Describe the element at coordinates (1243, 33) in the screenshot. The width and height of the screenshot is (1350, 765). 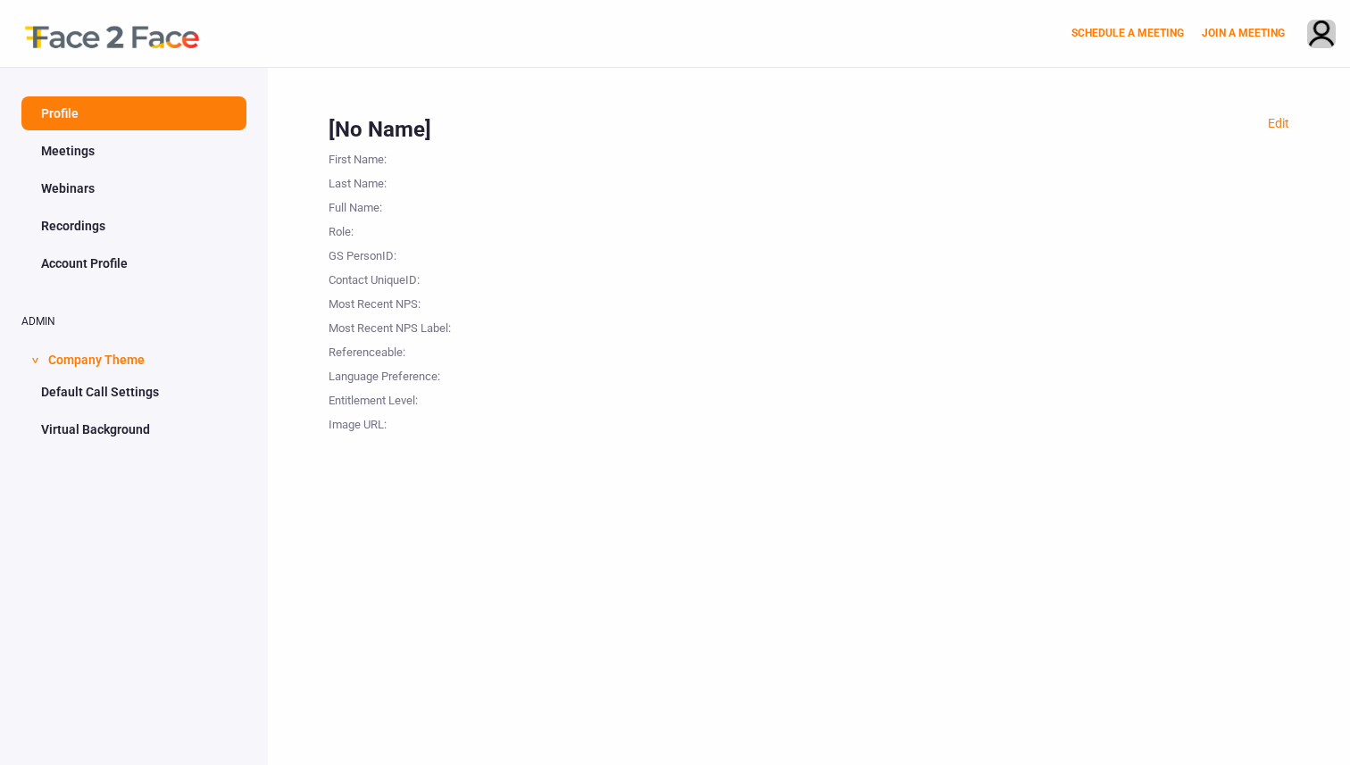
I see `a: JOIN A MEETING` at that location.